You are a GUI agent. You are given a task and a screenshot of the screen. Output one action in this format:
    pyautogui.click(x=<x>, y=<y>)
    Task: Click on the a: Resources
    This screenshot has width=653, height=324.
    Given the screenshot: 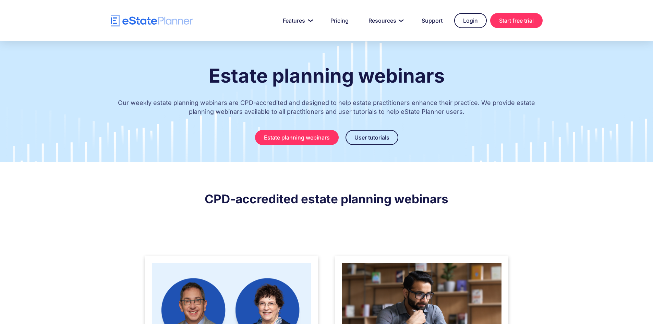 What is the action you would take?
    pyautogui.click(x=385, y=21)
    